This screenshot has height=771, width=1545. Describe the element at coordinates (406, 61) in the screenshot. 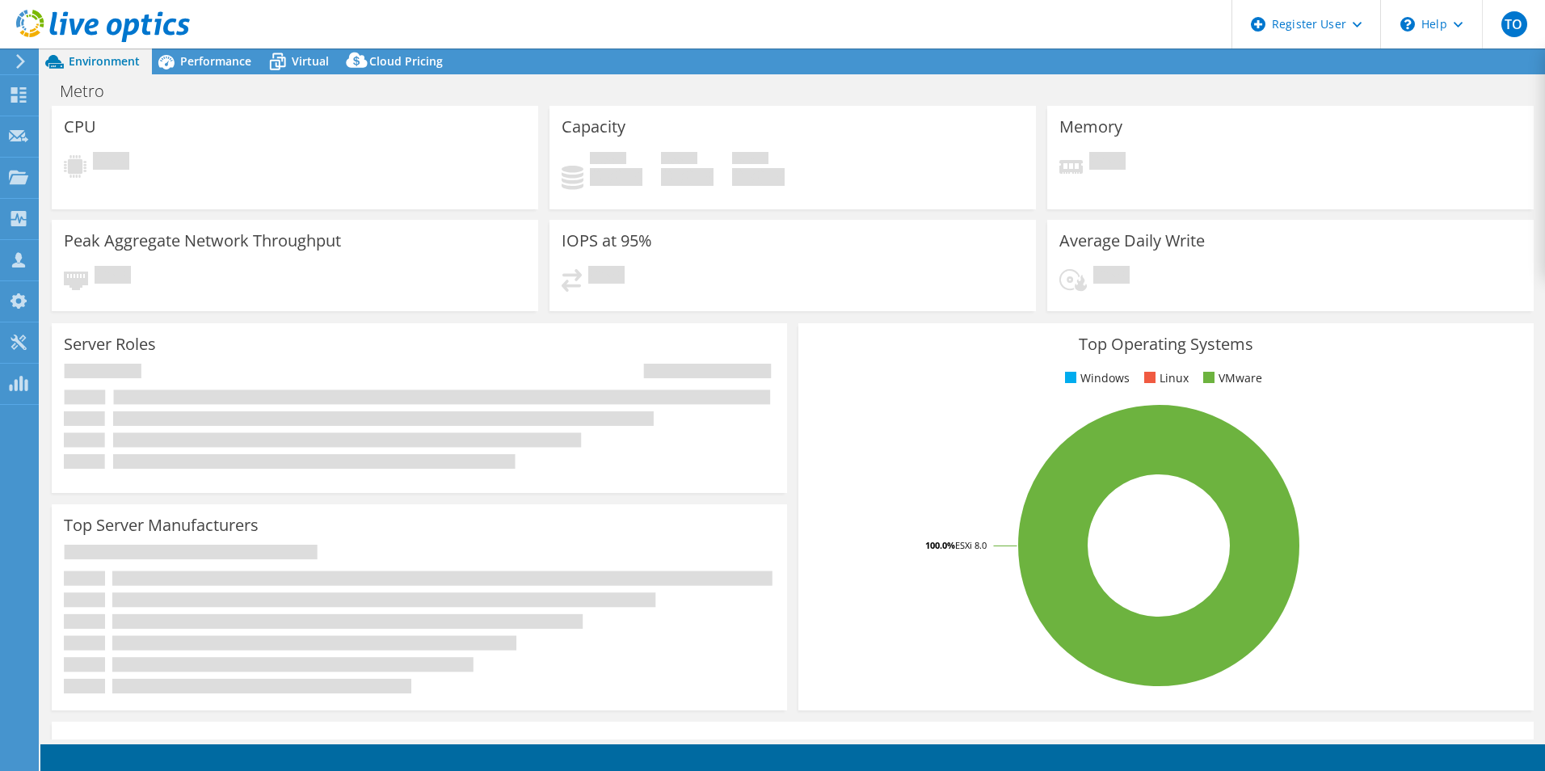

I see `span: Cloud Pricing` at that location.